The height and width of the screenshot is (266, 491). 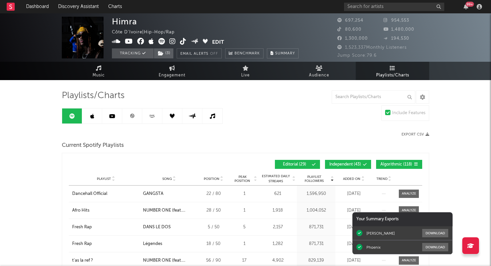 What do you see at coordinates (81, 211) in the screenshot?
I see `div: Afro Hits` at bounding box center [81, 211].